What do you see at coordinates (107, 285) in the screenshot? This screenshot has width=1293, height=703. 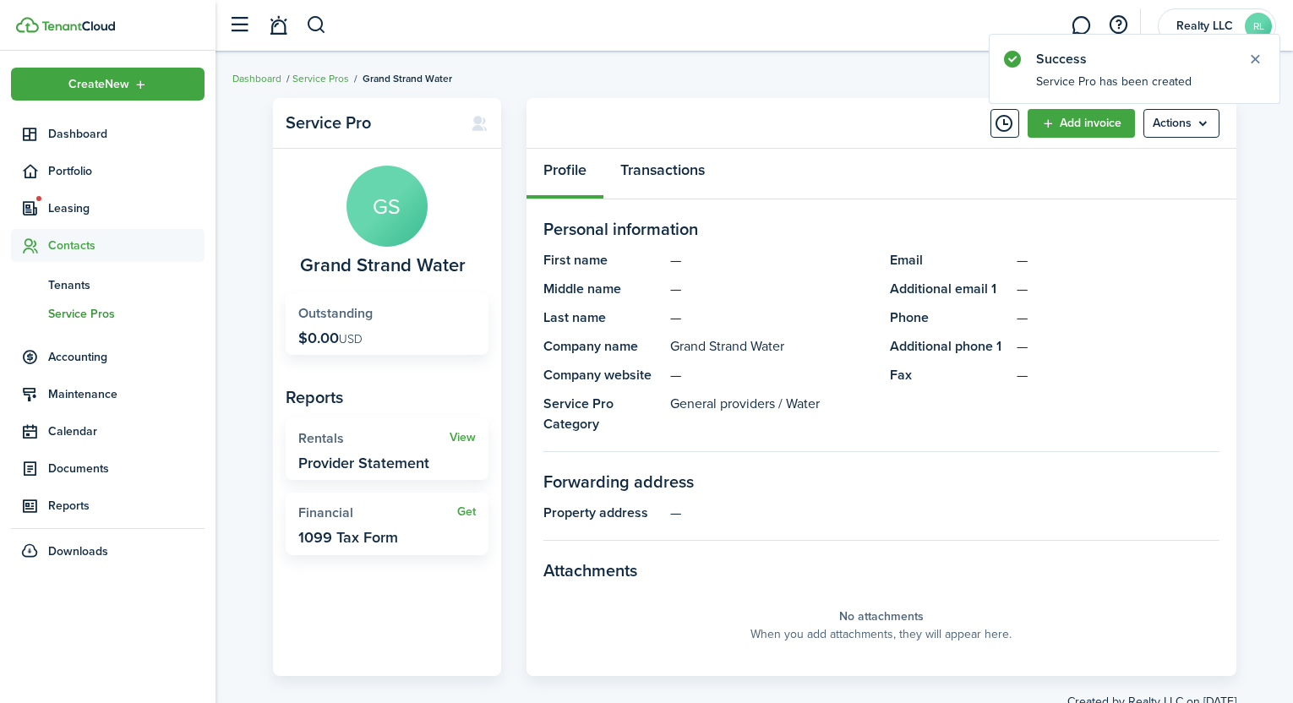 I see `a: Tenants` at bounding box center [107, 285].